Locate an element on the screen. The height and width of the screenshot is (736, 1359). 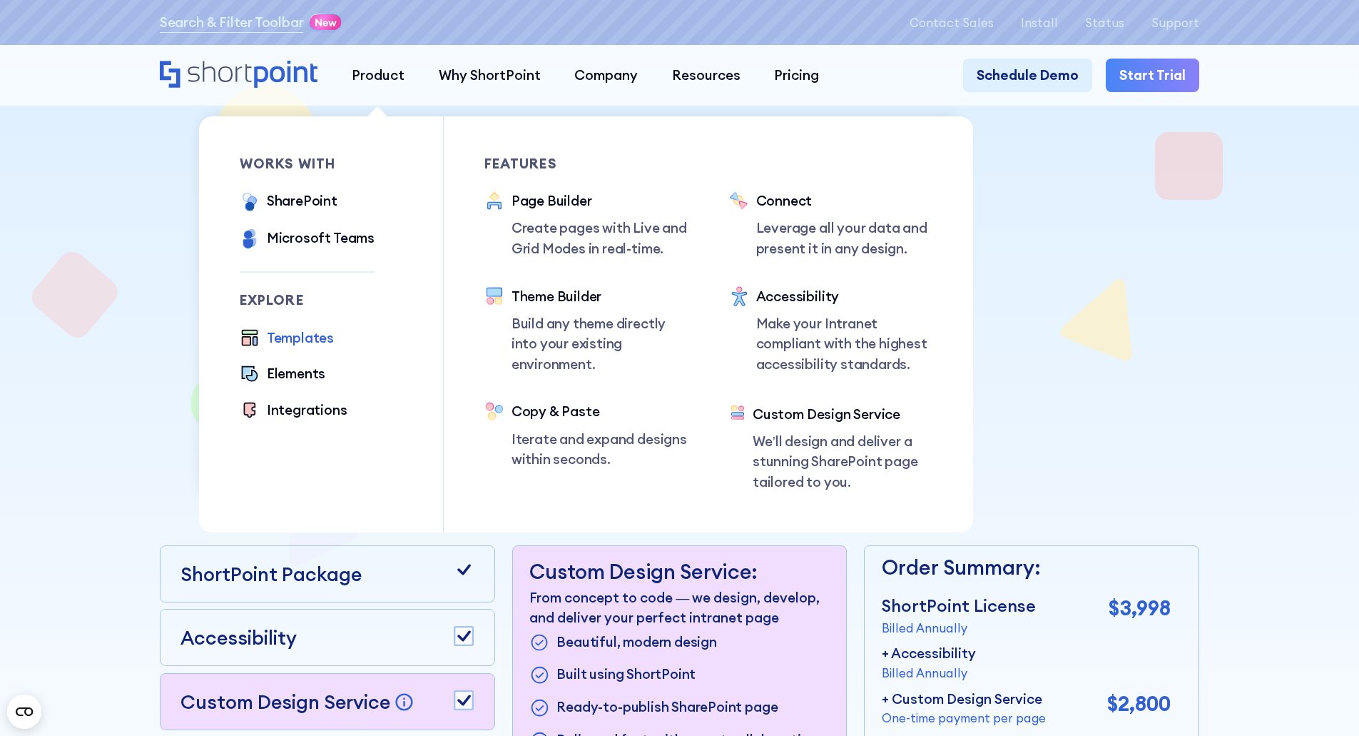
p: Beautiful, modern design is located at coordinates (636, 643).